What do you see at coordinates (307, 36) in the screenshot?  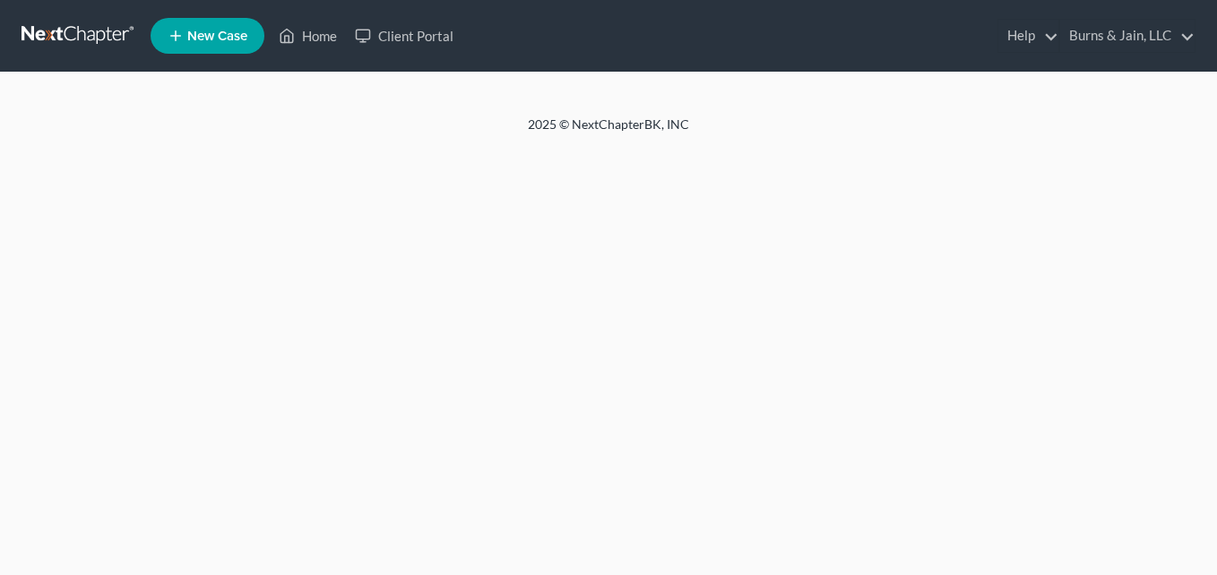 I see `a: Home` at bounding box center [307, 36].